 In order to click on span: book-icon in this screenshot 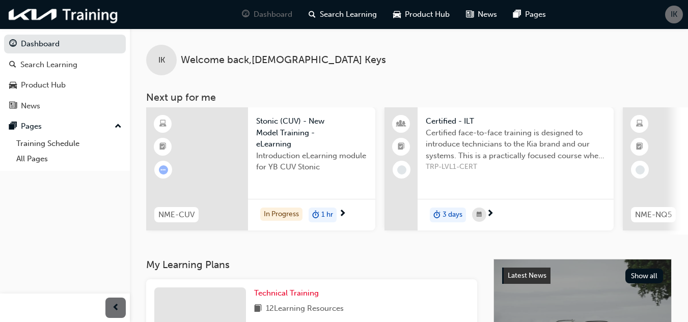, I will do `click(258, 309)`.